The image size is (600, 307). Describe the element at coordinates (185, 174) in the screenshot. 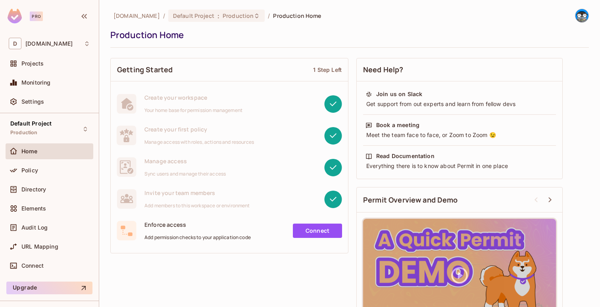

I see `span: Sync users and manage their access` at that location.